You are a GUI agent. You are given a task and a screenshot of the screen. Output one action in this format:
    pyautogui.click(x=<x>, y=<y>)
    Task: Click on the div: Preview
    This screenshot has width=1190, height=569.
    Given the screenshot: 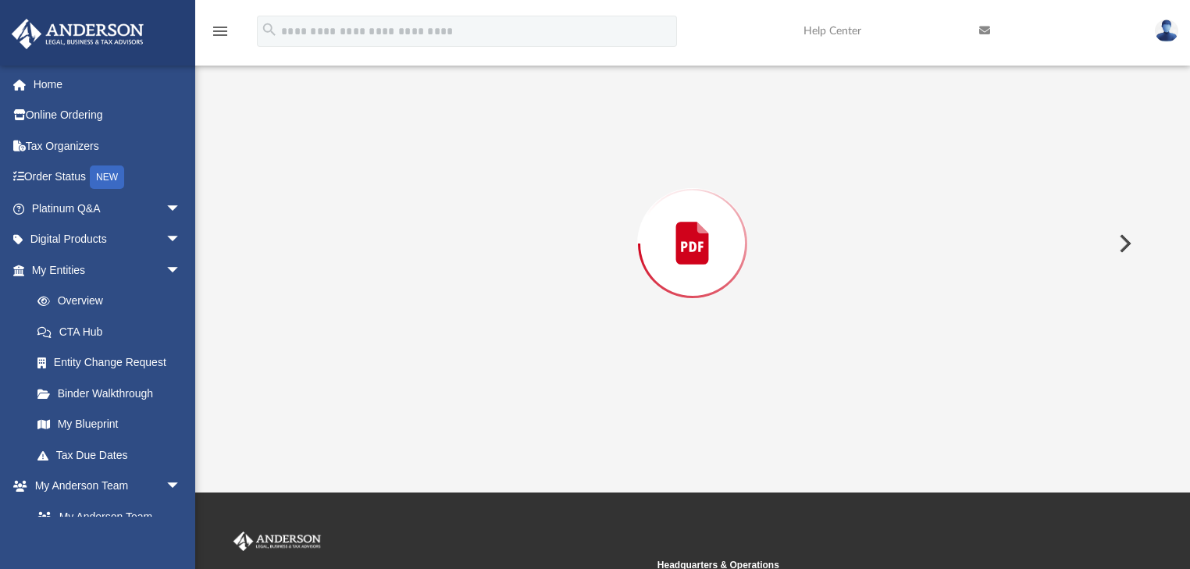 What is the action you would take?
    pyautogui.click(x=693, y=223)
    